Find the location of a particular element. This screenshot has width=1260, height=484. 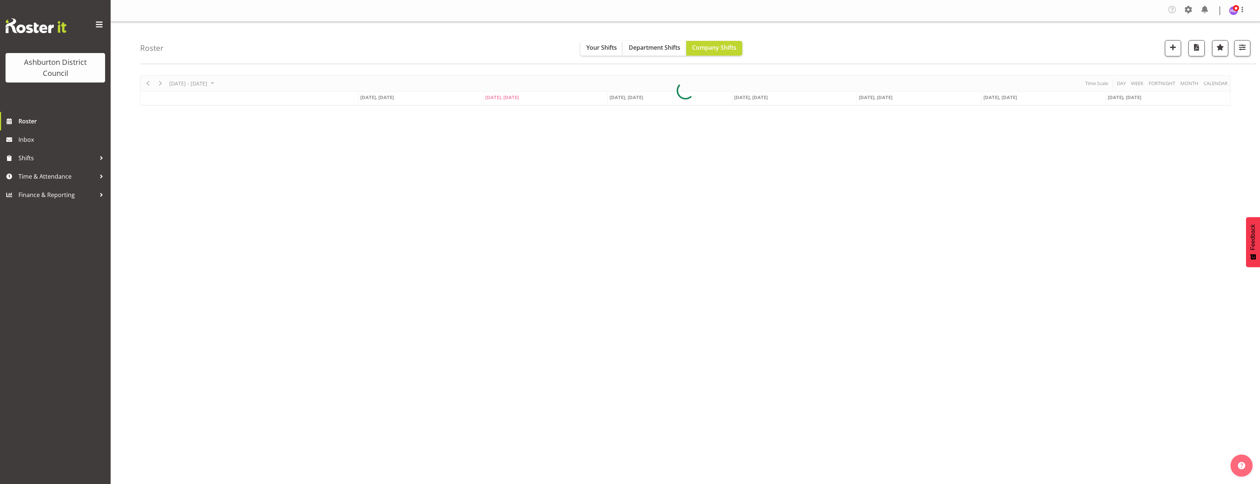

button: Company Shifts is located at coordinates (714, 48).